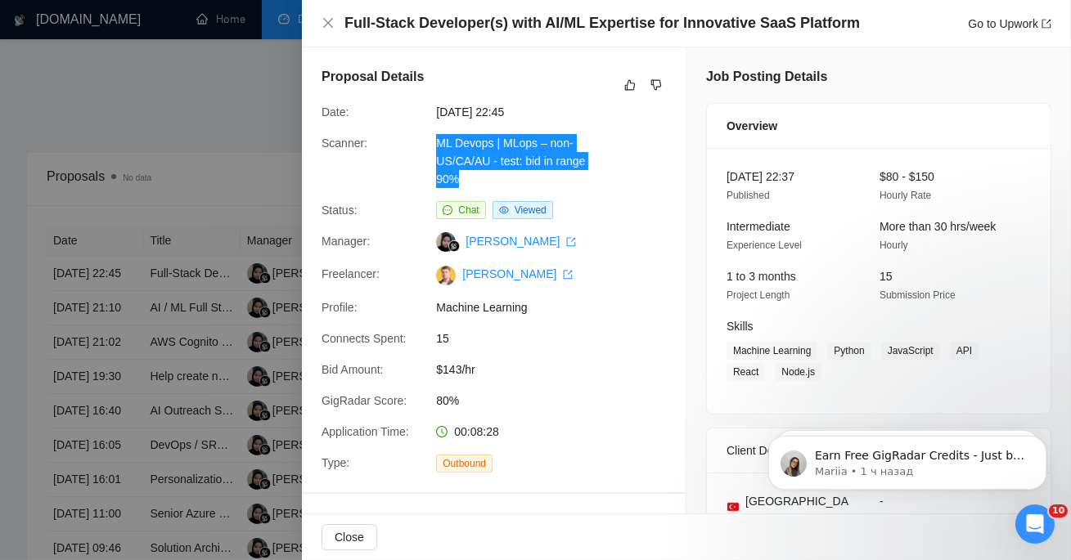 Image resolution: width=1071 pixels, height=560 pixels. Describe the element at coordinates (365, 432) in the screenshot. I see `span: Application Time:` at that location.